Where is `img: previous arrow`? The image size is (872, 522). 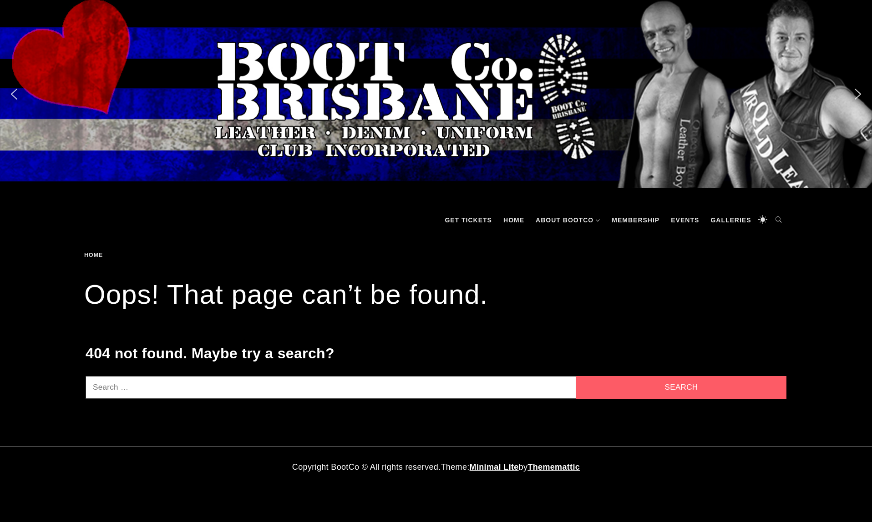 img: previous arrow is located at coordinates (14, 94).